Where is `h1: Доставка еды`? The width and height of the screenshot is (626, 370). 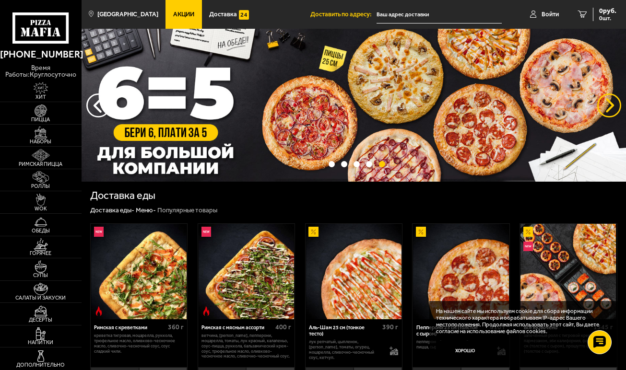 h1: Доставка еды is located at coordinates (123, 196).